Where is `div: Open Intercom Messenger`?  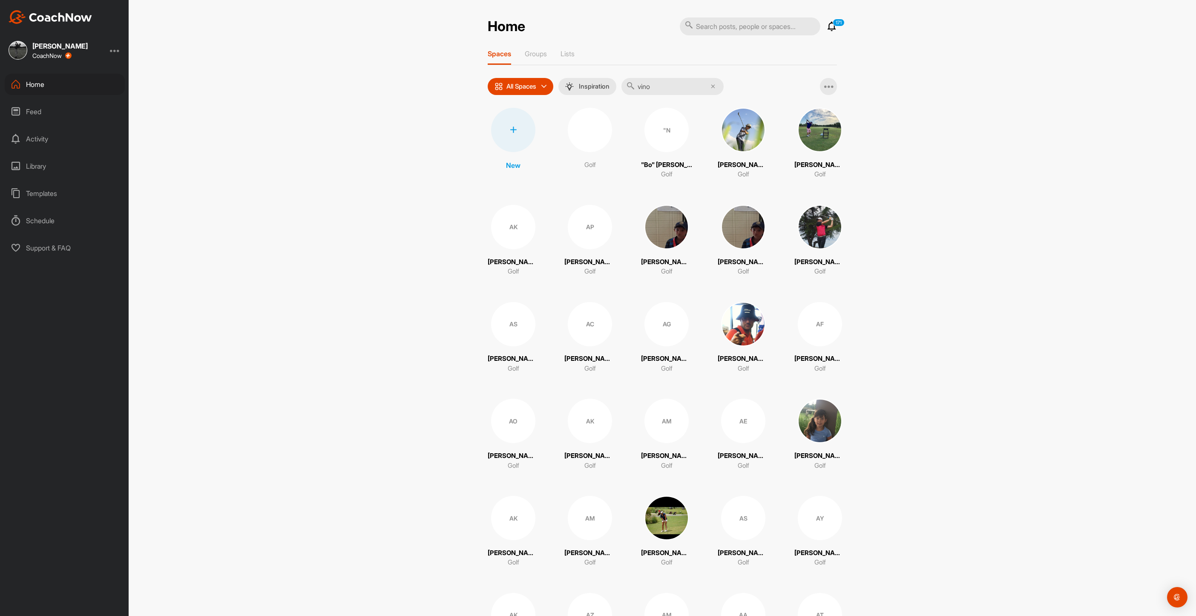 div: Open Intercom Messenger is located at coordinates (1177, 597).